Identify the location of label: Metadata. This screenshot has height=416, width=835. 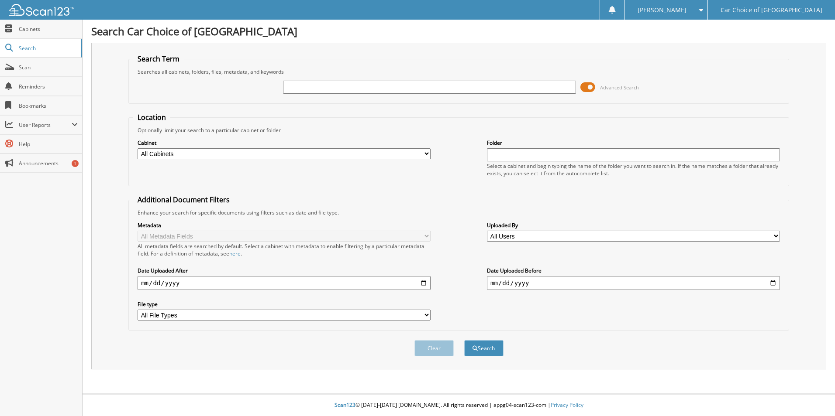
(284, 225).